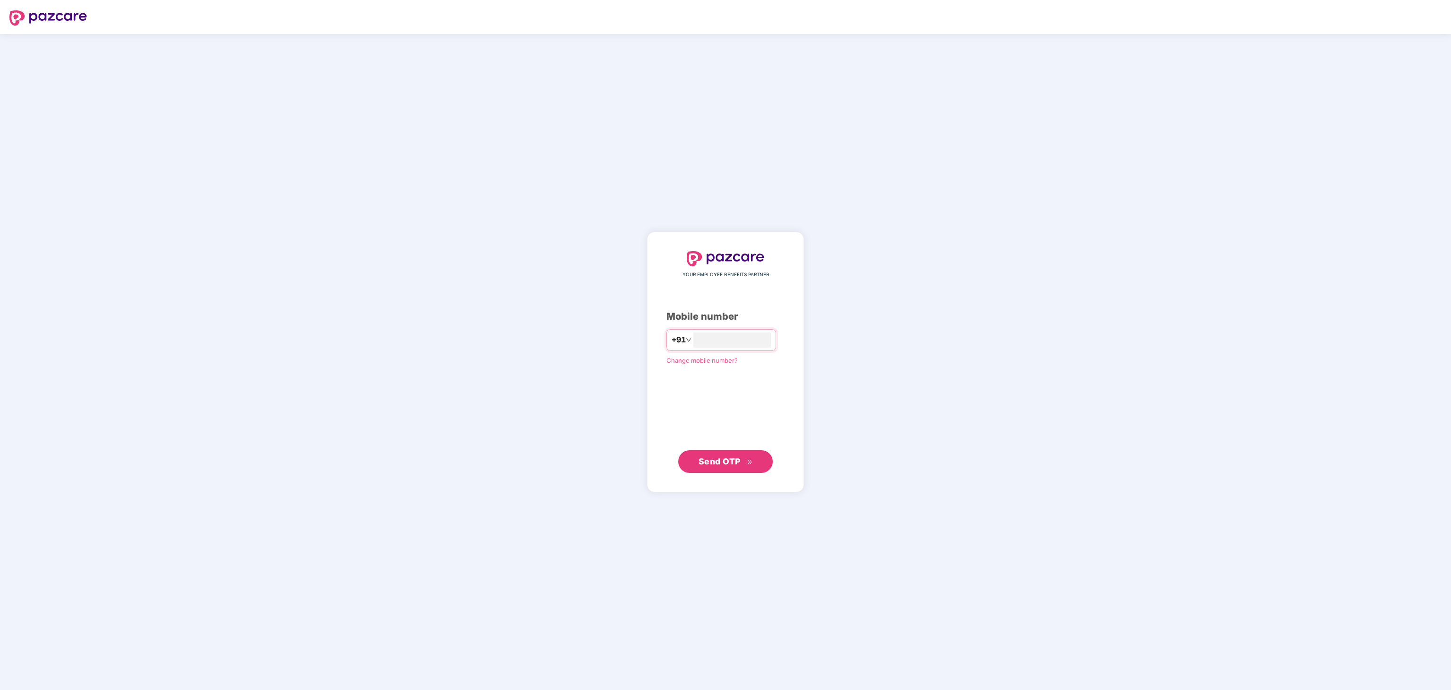 Image resolution: width=1451 pixels, height=690 pixels. Describe the element at coordinates (719, 461) in the screenshot. I see `span: Send OTP` at that location.